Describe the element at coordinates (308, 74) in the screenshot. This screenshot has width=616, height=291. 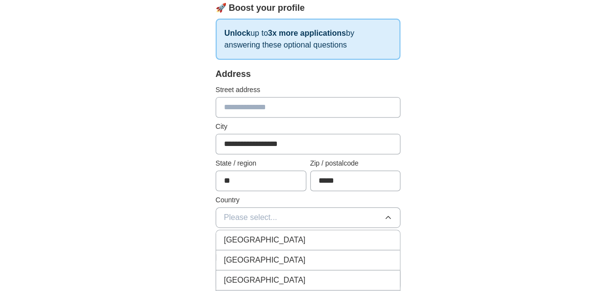
I see `div: Address` at that location.